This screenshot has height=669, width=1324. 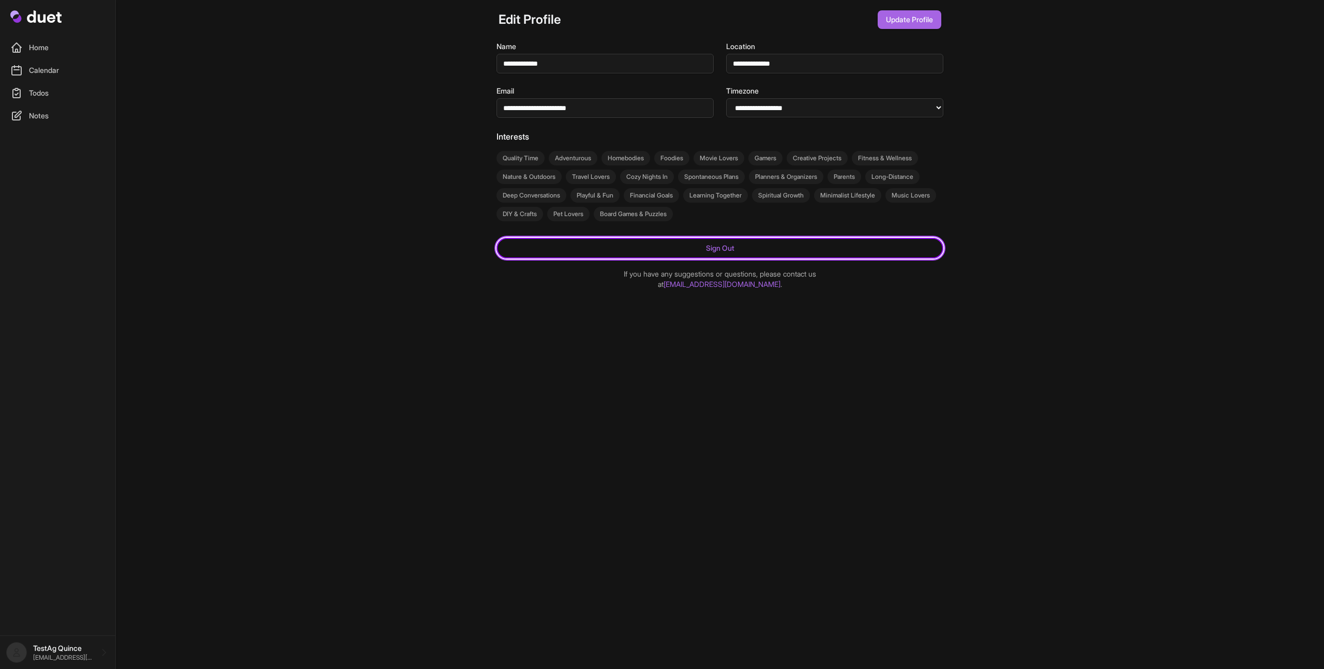 I want to click on div: Cozy Nights In, so click(x=647, y=177).